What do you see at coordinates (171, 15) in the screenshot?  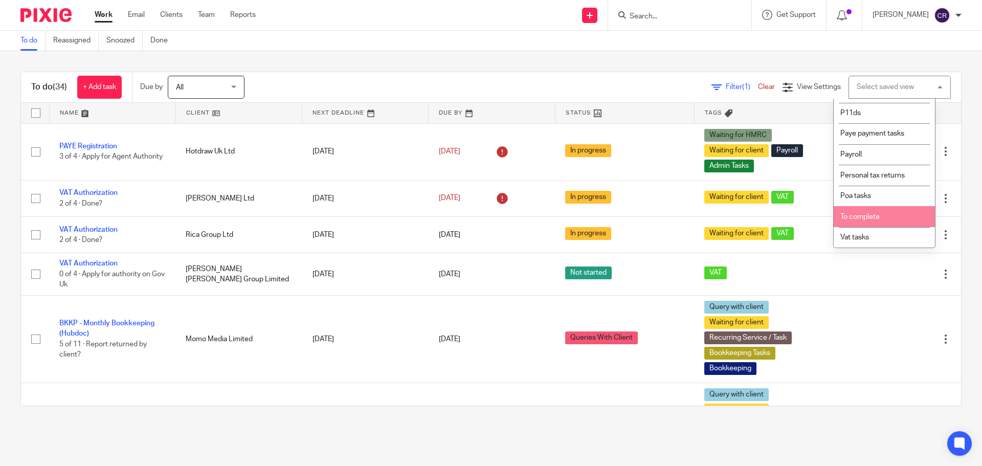 I see `a: Clients` at bounding box center [171, 15].